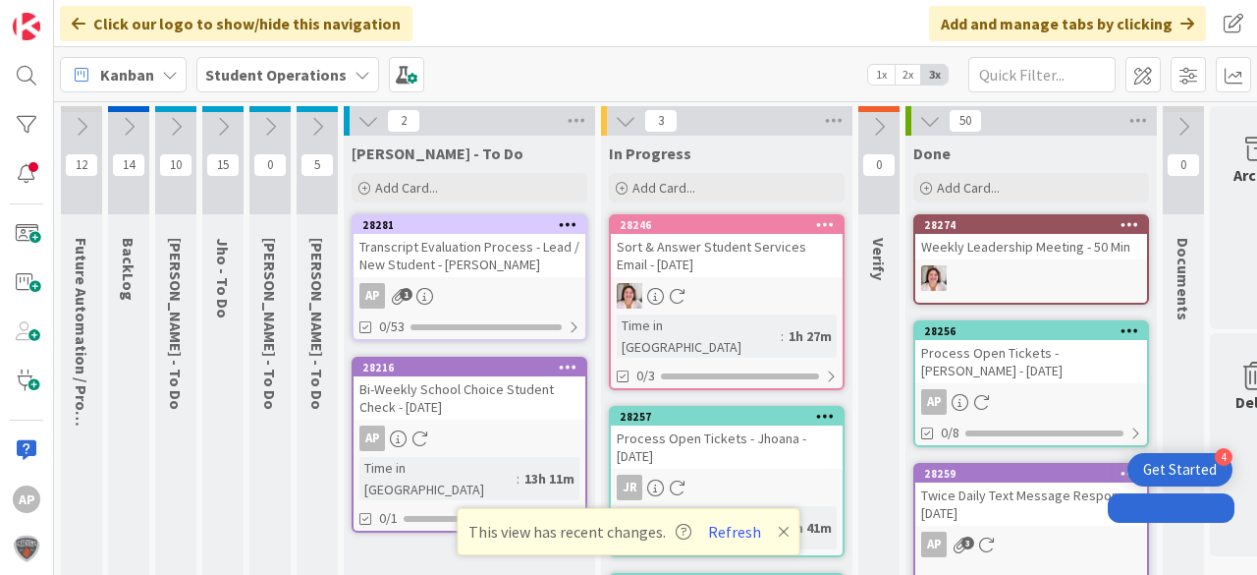  What do you see at coordinates (645, 375) in the screenshot?
I see `span: 0/3` at bounding box center [645, 375].